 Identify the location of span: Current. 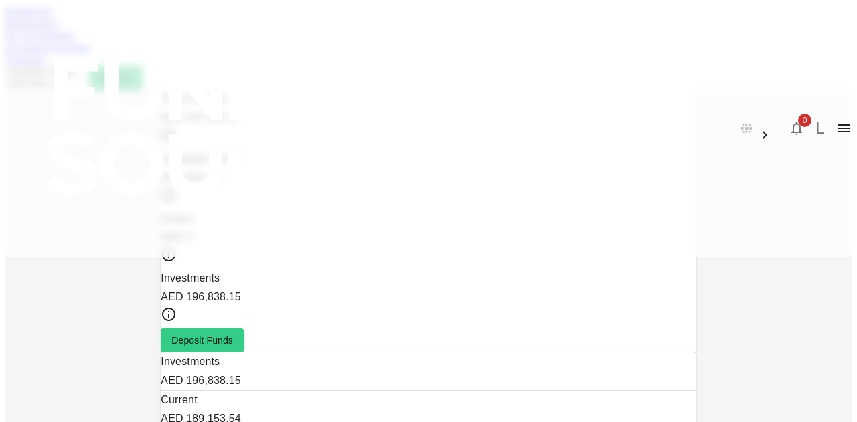
(179, 400).